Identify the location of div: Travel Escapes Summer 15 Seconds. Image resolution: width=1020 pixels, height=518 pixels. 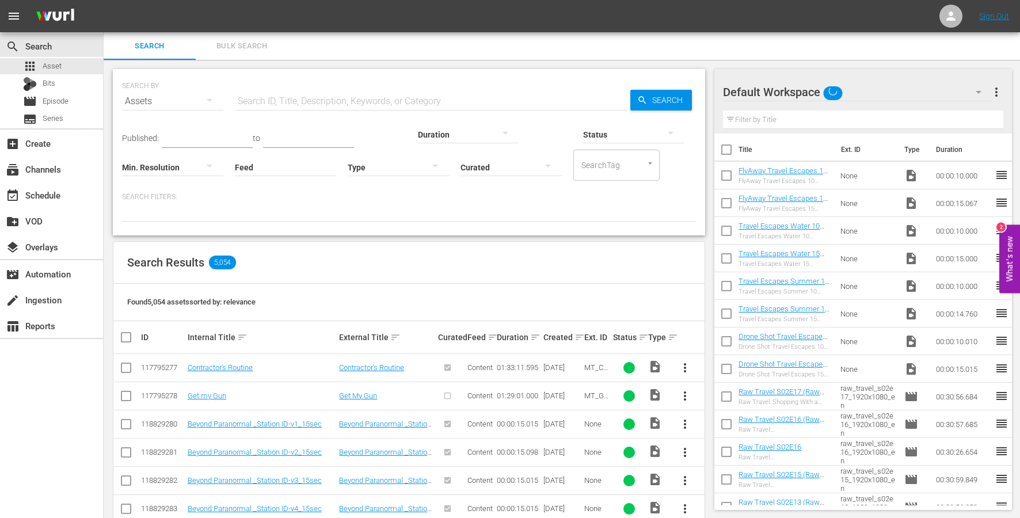
(785, 319).